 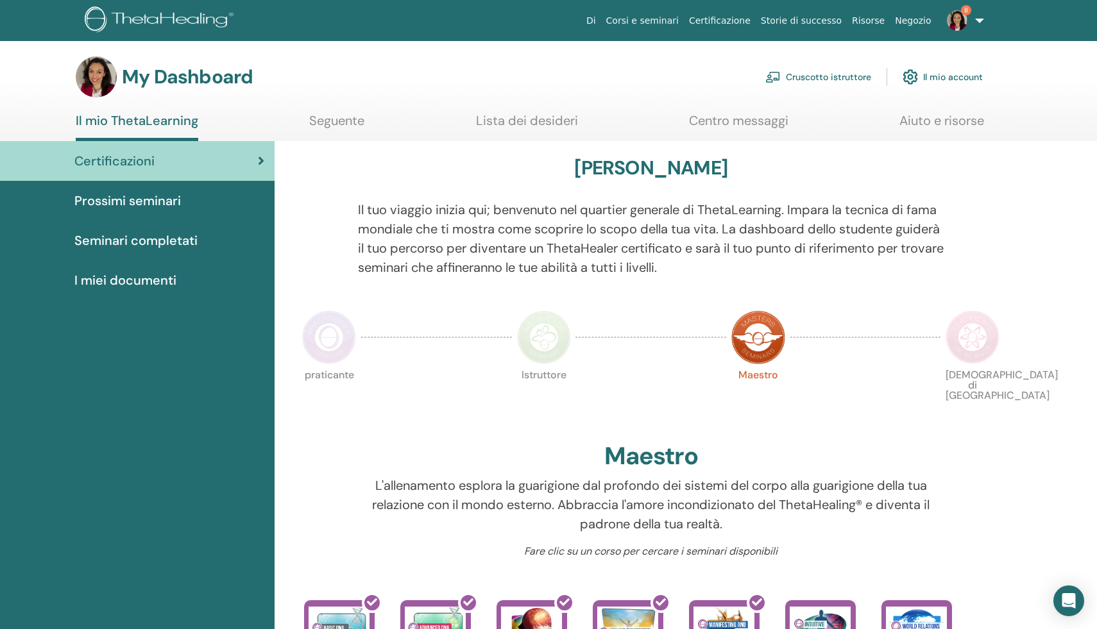 What do you see at coordinates (818, 77) in the screenshot?
I see `a: Cruscotto istruttore` at bounding box center [818, 77].